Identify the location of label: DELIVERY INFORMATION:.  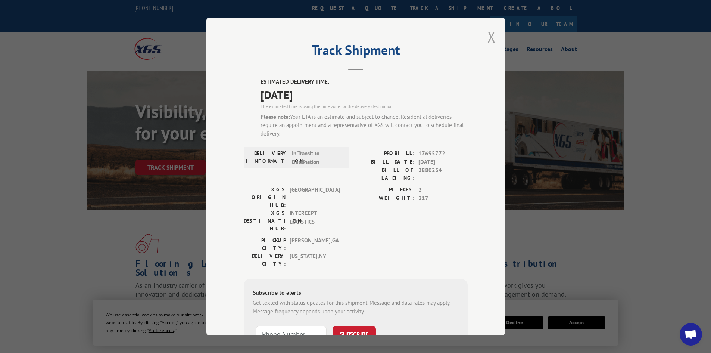
(267, 157).